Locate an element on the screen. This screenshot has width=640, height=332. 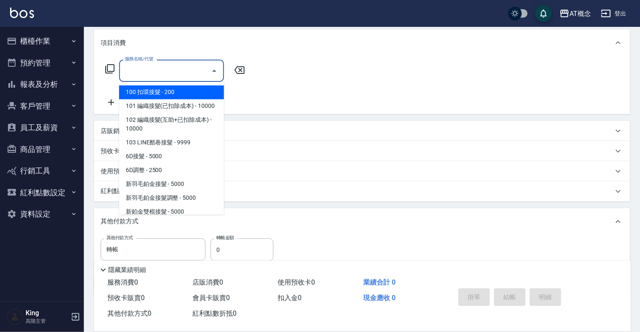
button: 行銷工具 is located at coordinates (42, 171).